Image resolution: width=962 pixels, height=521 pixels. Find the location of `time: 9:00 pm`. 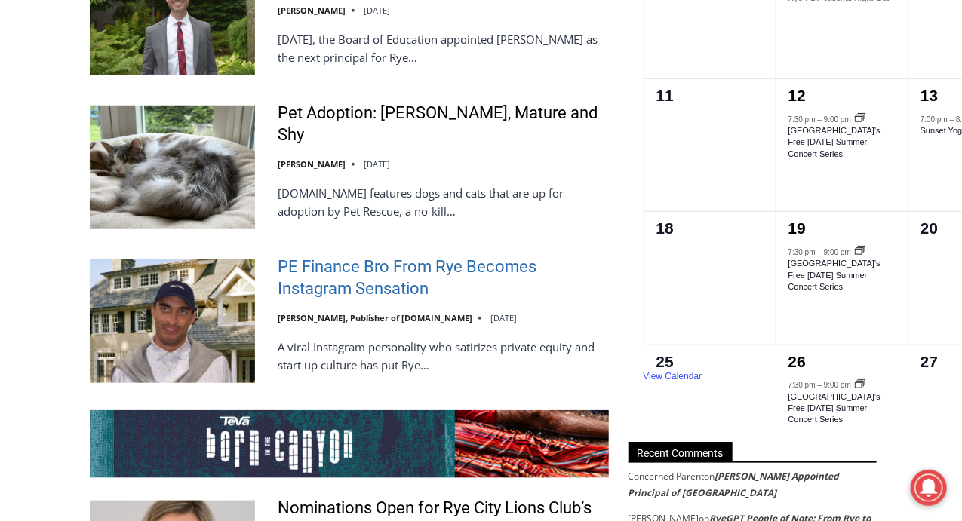

time: 9:00 pm is located at coordinates (837, 385).